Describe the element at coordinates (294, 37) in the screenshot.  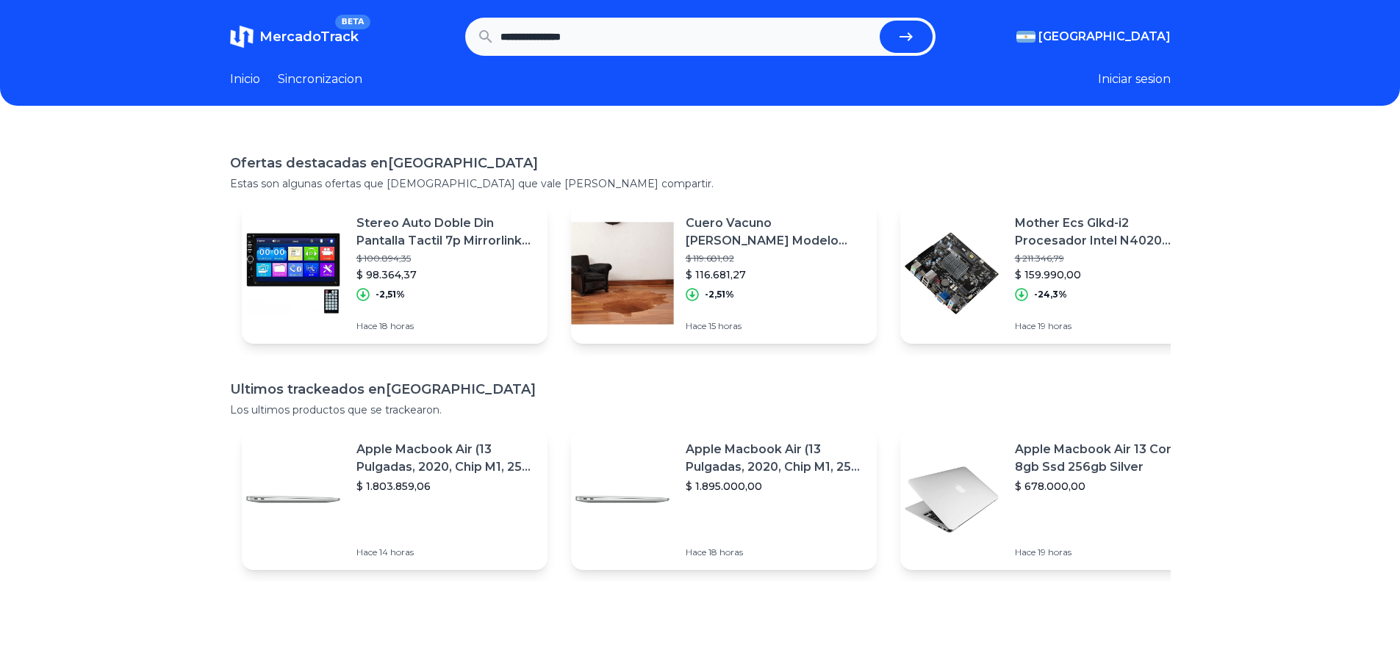
I see `a: MercadoTrackBETA` at that location.